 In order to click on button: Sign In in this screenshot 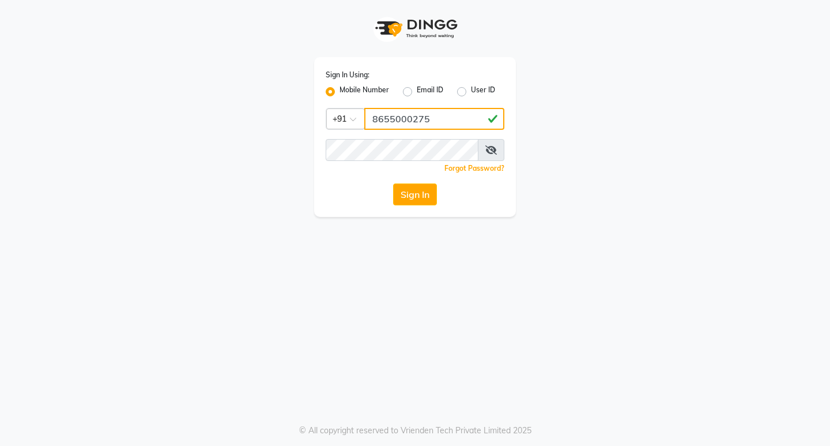, I will do `click(415, 194)`.